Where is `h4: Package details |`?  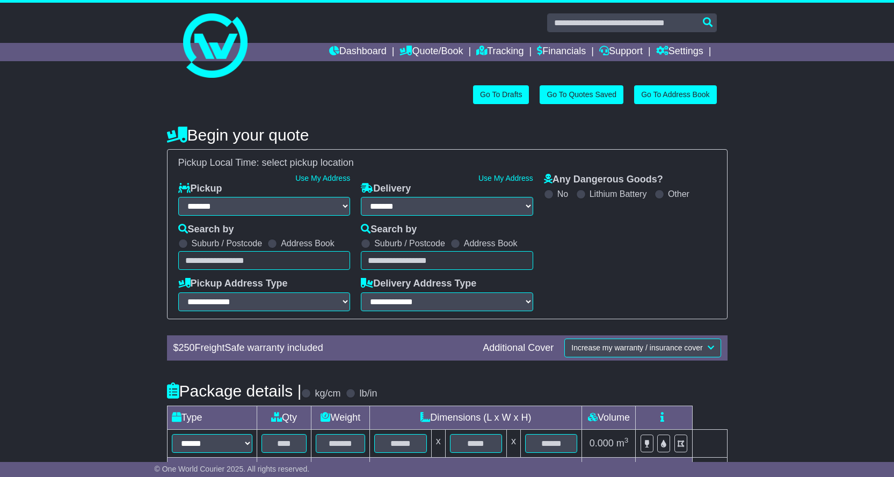
h4: Package details | is located at coordinates (234, 391).